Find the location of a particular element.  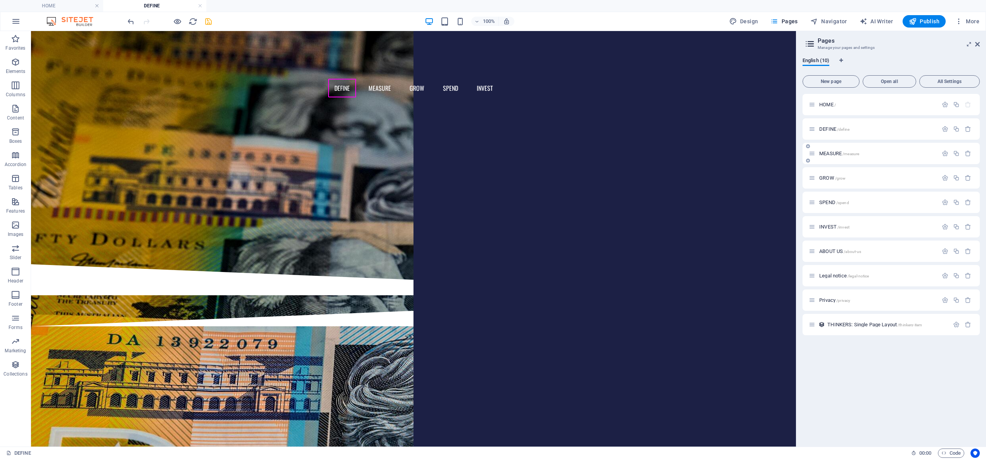

p: Slider is located at coordinates (16, 258).